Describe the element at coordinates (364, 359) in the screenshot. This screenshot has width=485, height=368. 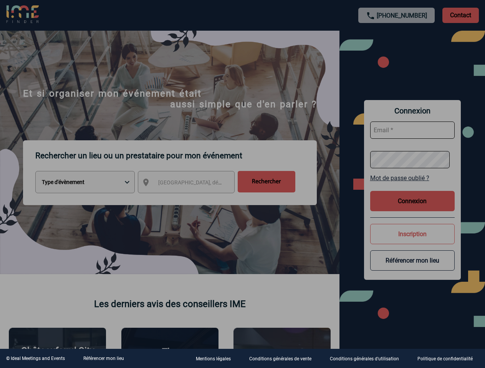
I see `p: Conditions générales d'utilisation` at that location.